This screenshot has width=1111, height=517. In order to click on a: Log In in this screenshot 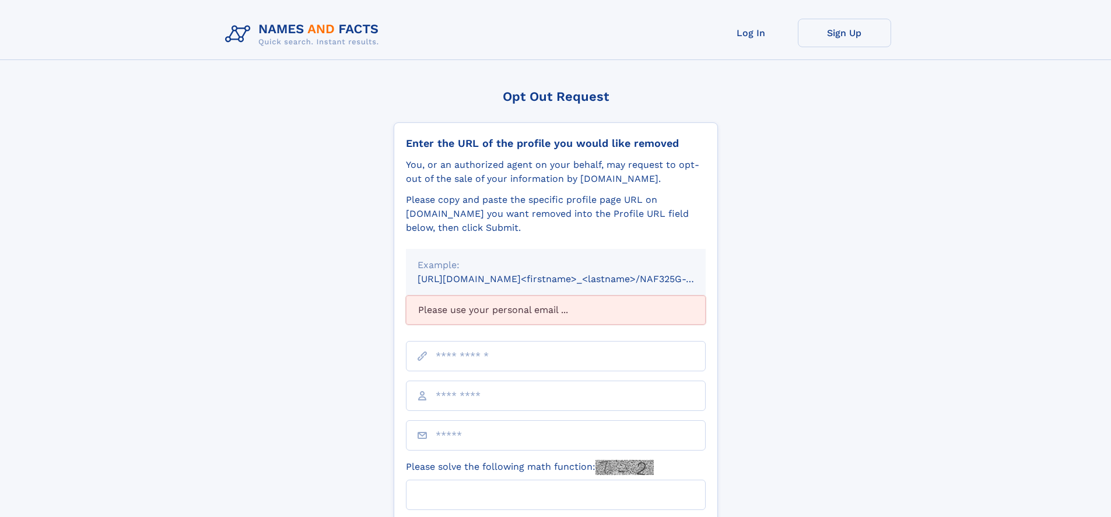, I will do `click(751, 33)`.